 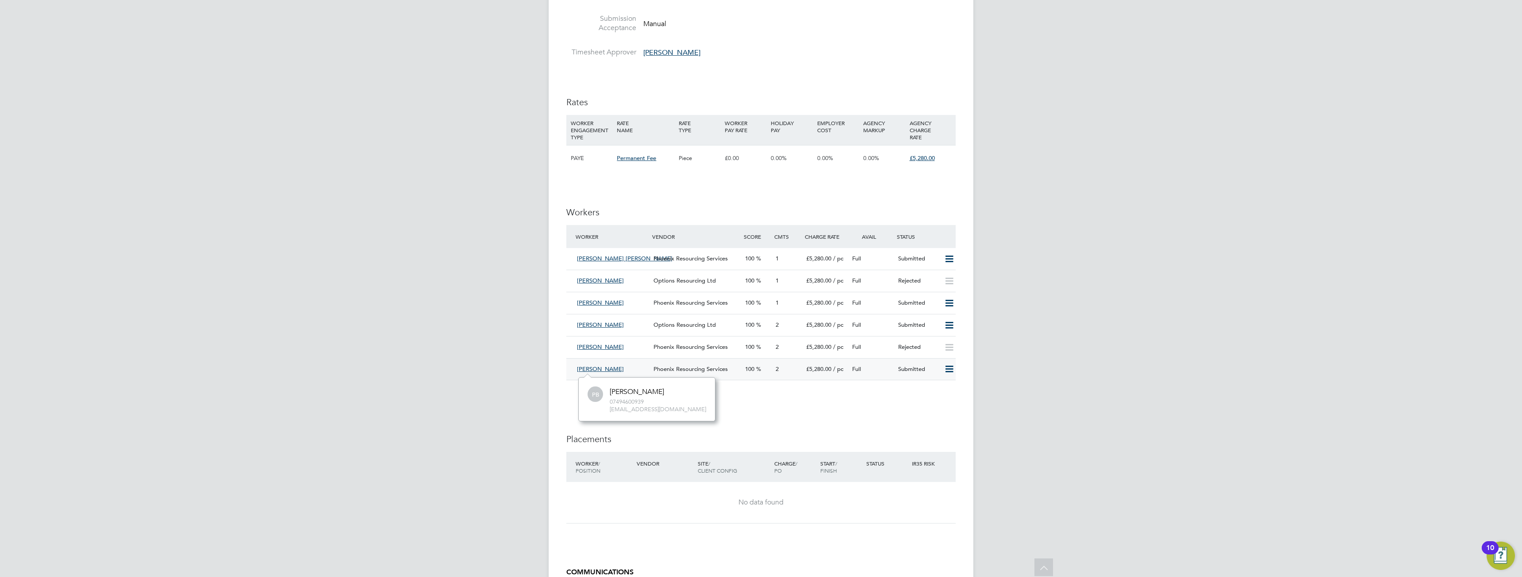 I want to click on button: Open Resource Center, 10 new notifications, so click(x=1501, y=556).